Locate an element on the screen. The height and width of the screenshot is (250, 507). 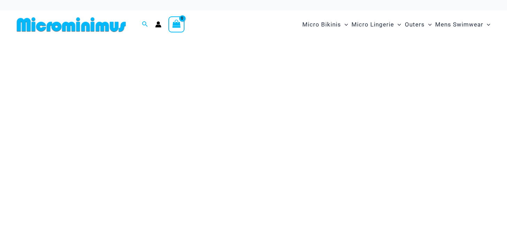
a: Micro BikinisMenu ToggleMenu Toggle is located at coordinates (325, 24).